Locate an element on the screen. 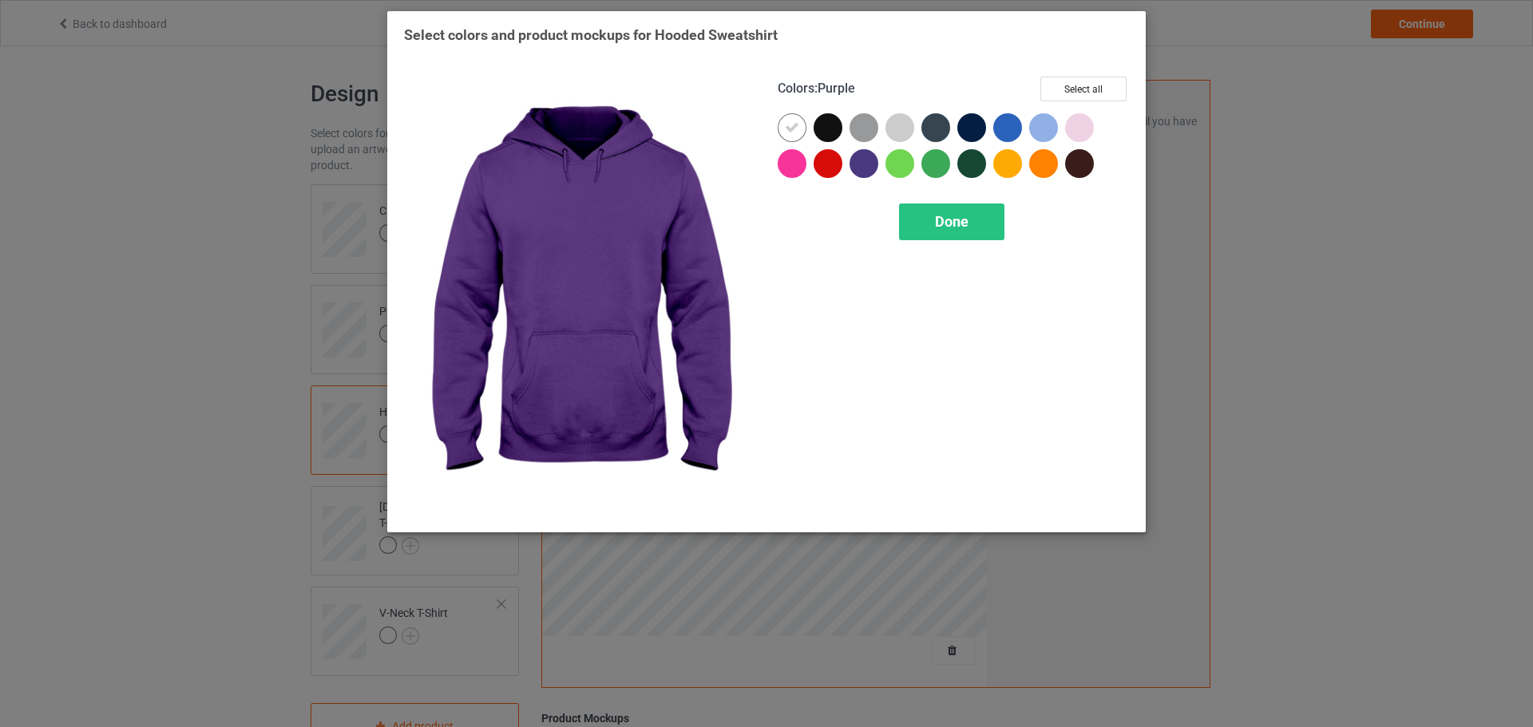 The image size is (1533, 727). span: Purple is located at coordinates (836, 88).